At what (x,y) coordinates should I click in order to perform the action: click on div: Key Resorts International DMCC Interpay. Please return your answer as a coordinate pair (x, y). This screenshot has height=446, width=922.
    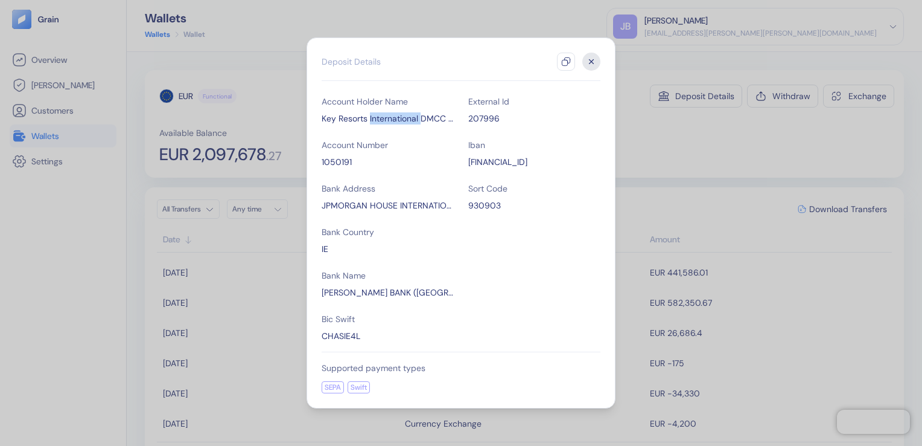
    Looking at the image, I should click on (388, 118).